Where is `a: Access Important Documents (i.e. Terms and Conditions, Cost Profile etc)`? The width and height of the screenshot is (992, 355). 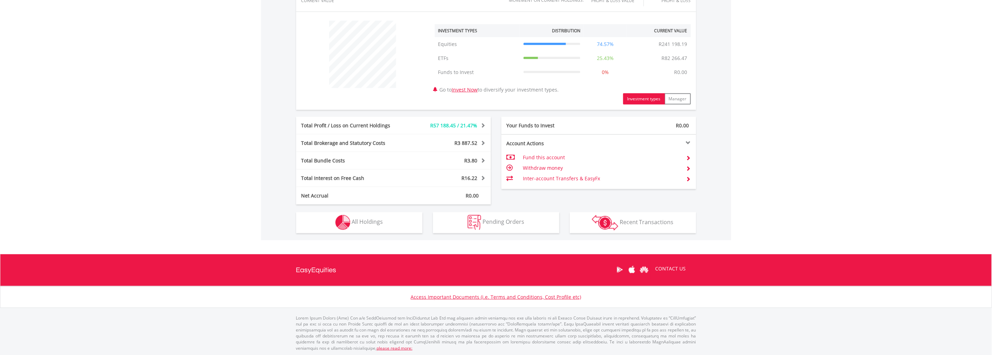
a: Access Important Documents (i.e. Terms and Conditions, Cost Profile etc) is located at coordinates (496, 297).